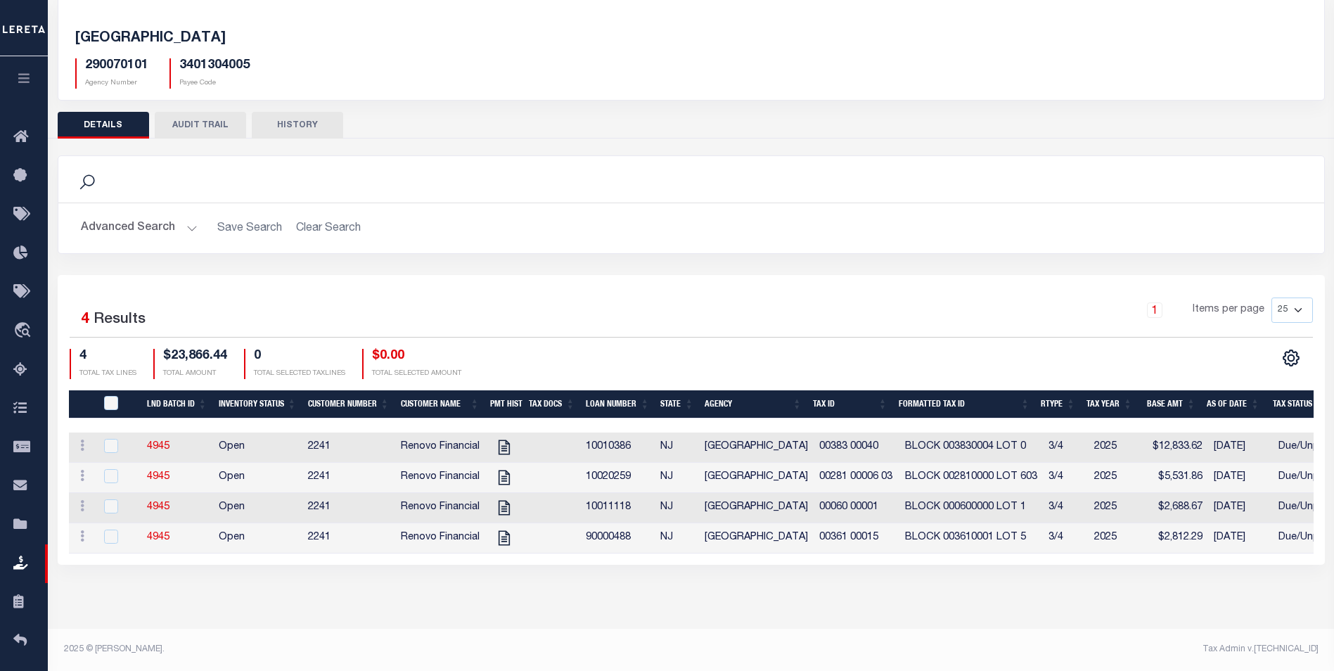 The width and height of the screenshot is (1334, 671). What do you see at coordinates (103, 125) in the screenshot?
I see `button: DETAILS` at bounding box center [103, 125].